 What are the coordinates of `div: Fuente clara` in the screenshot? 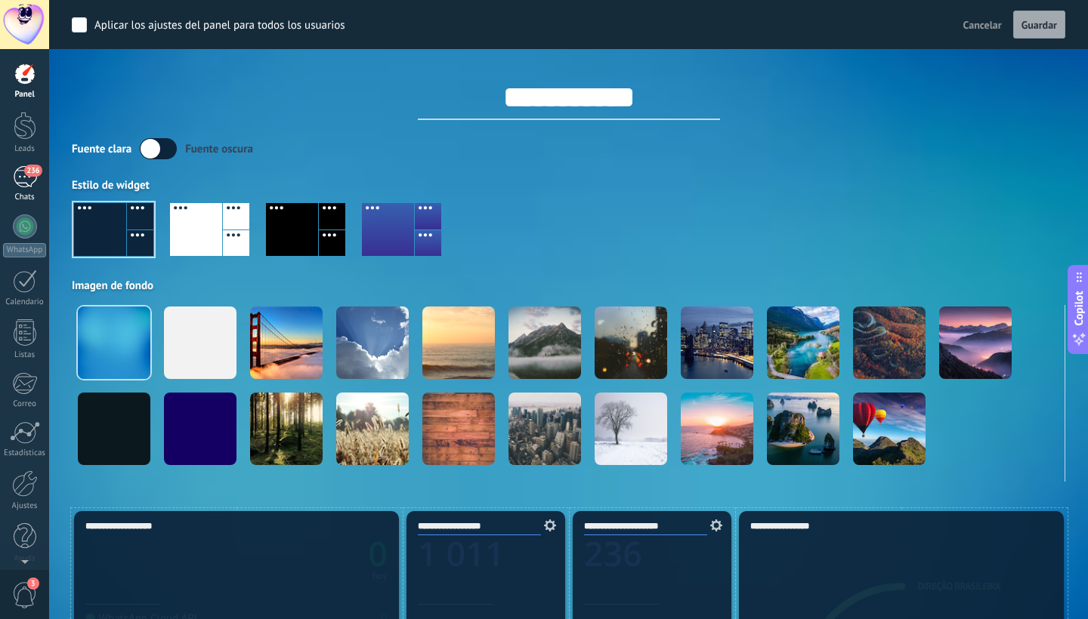 It's located at (101, 149).